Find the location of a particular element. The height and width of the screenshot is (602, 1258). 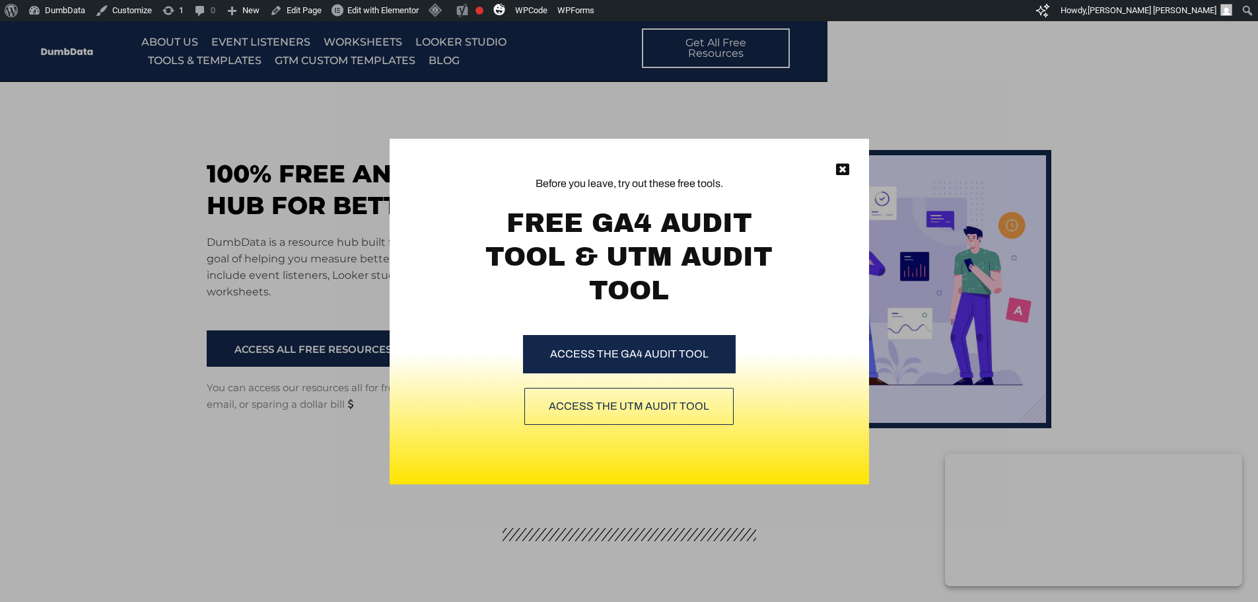

div: FREE GA4 AUDIT TOOL & UTM AUDIT TOOL is located at coordinates (629, 256).